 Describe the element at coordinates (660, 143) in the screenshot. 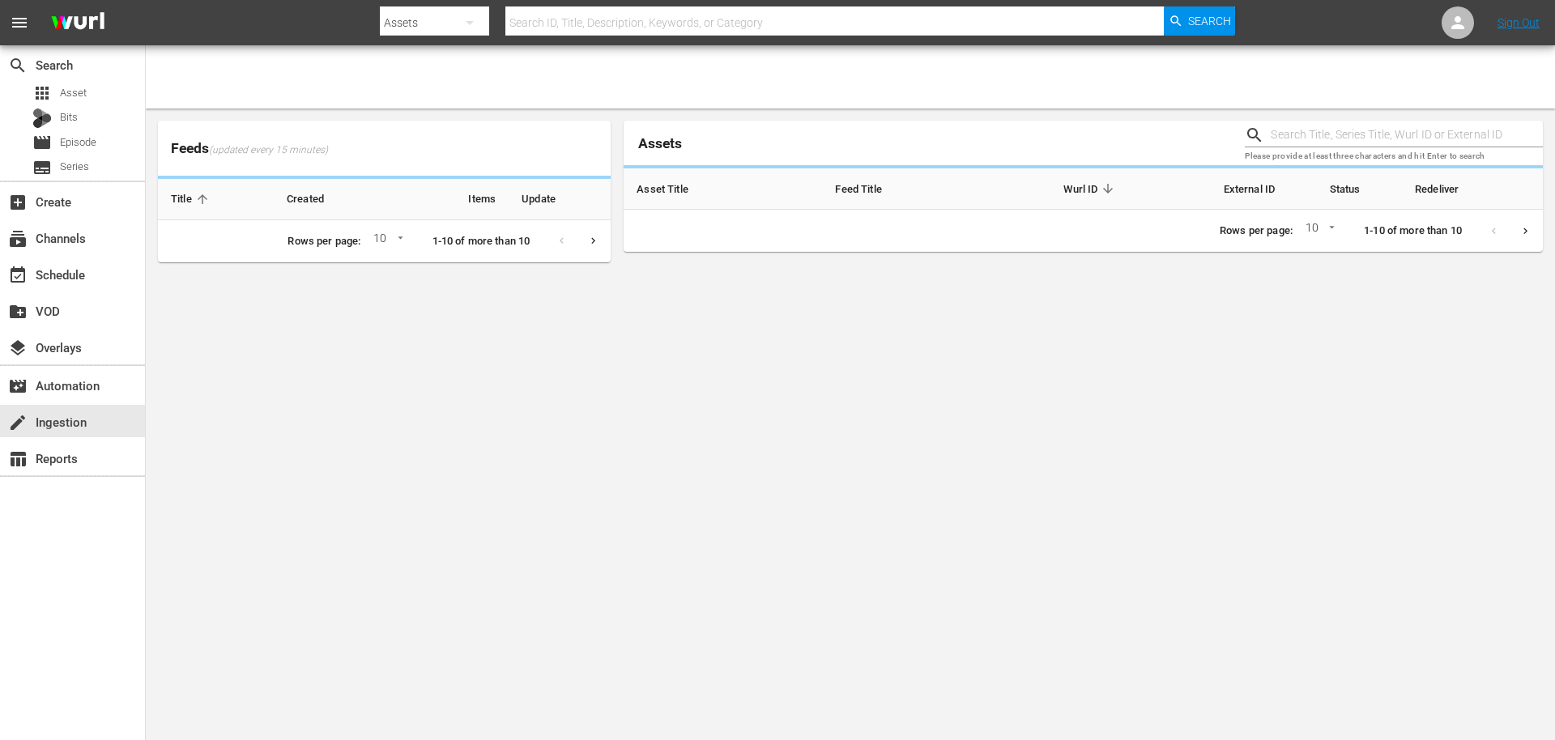

I see `span: Assets` at that location.